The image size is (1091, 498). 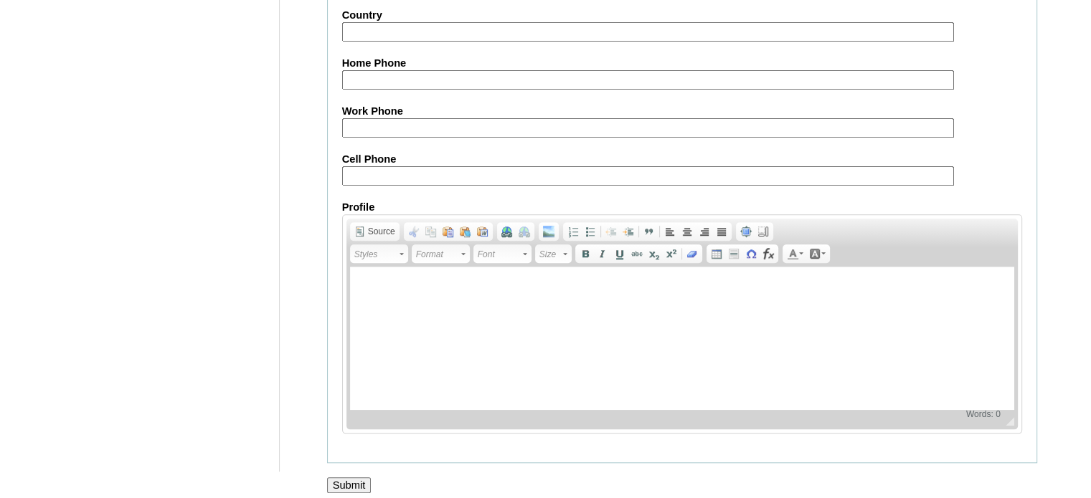 What do you see at coordinates (620, 254) in the screenshot?
I see `a: Underline` at bounding box center [620, 254].